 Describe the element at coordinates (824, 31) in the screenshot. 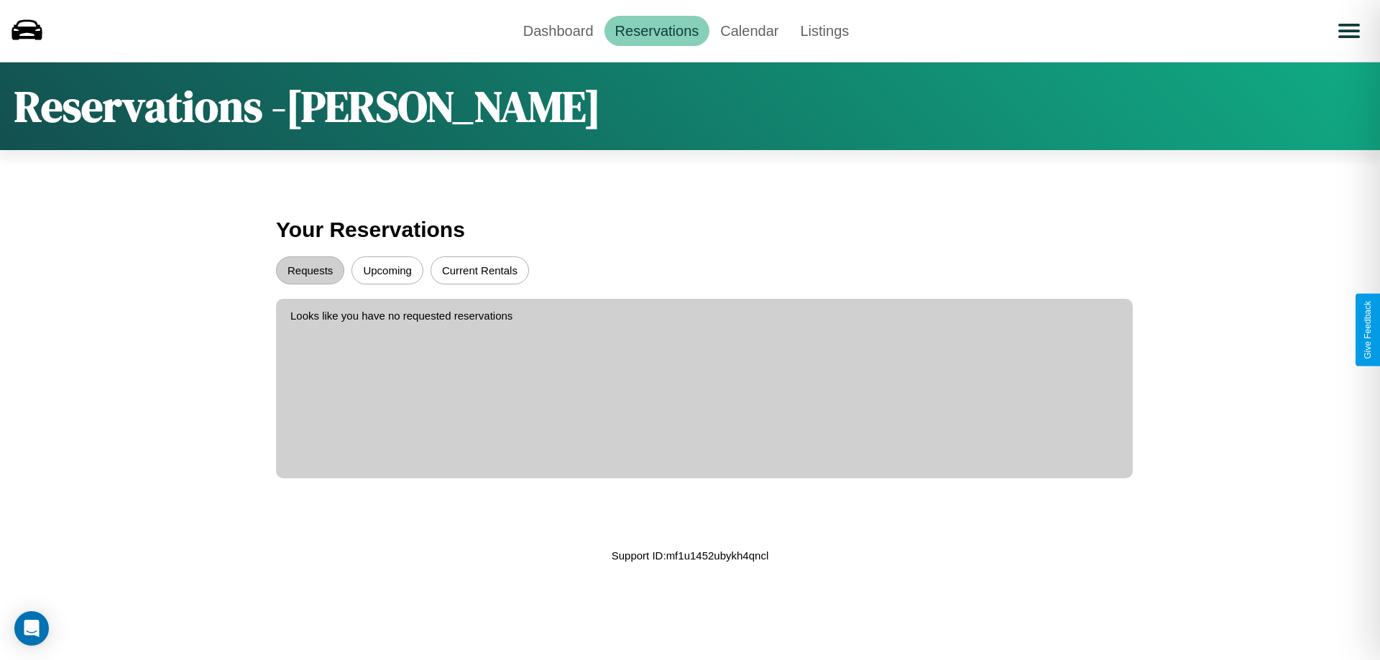

I see `a: Listings` at that location.